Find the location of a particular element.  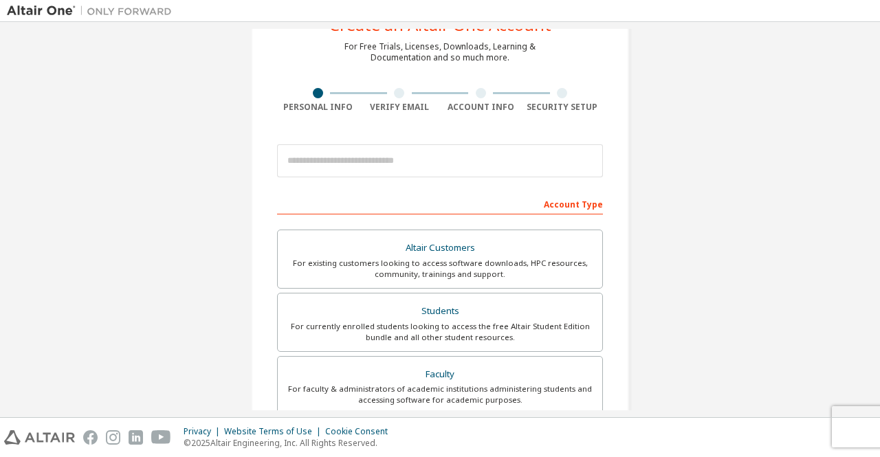

img: youtube.svg is located at coordinates (161, 437).